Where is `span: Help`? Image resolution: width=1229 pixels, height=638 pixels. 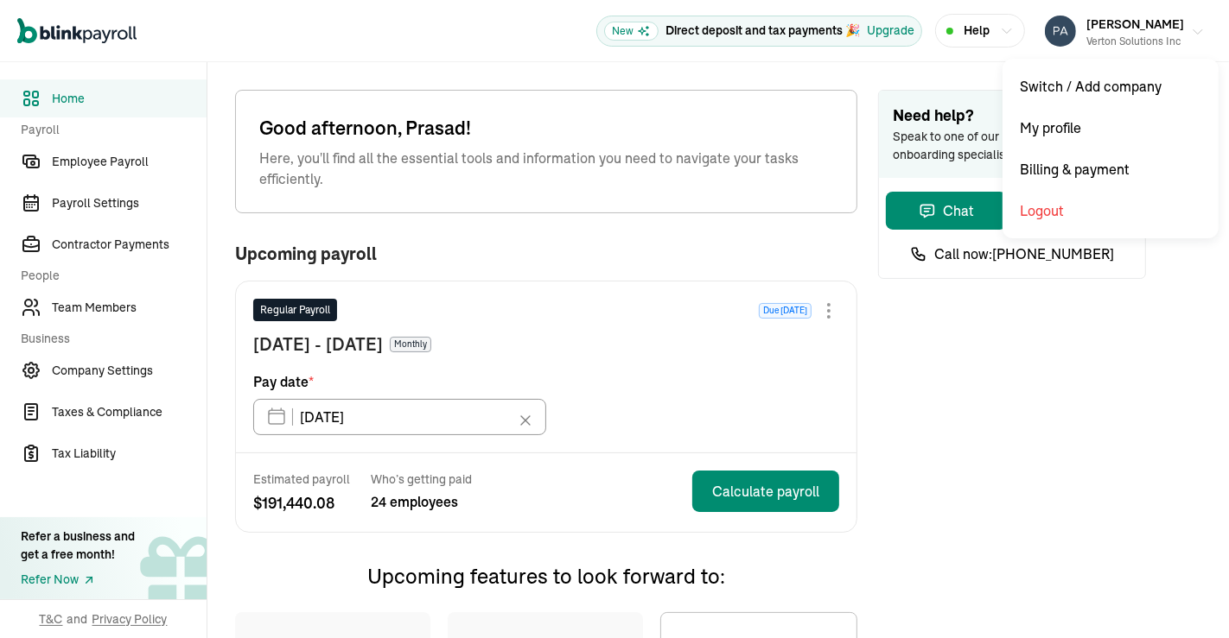 span: Help is located at coordinates (976, 30).